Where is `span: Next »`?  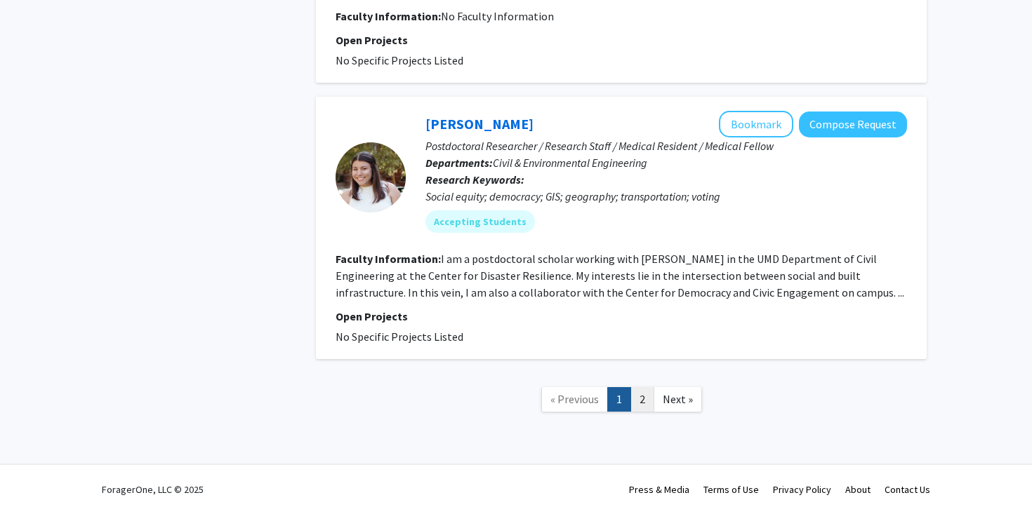 span: Next » is located at coordinates (677, 399).